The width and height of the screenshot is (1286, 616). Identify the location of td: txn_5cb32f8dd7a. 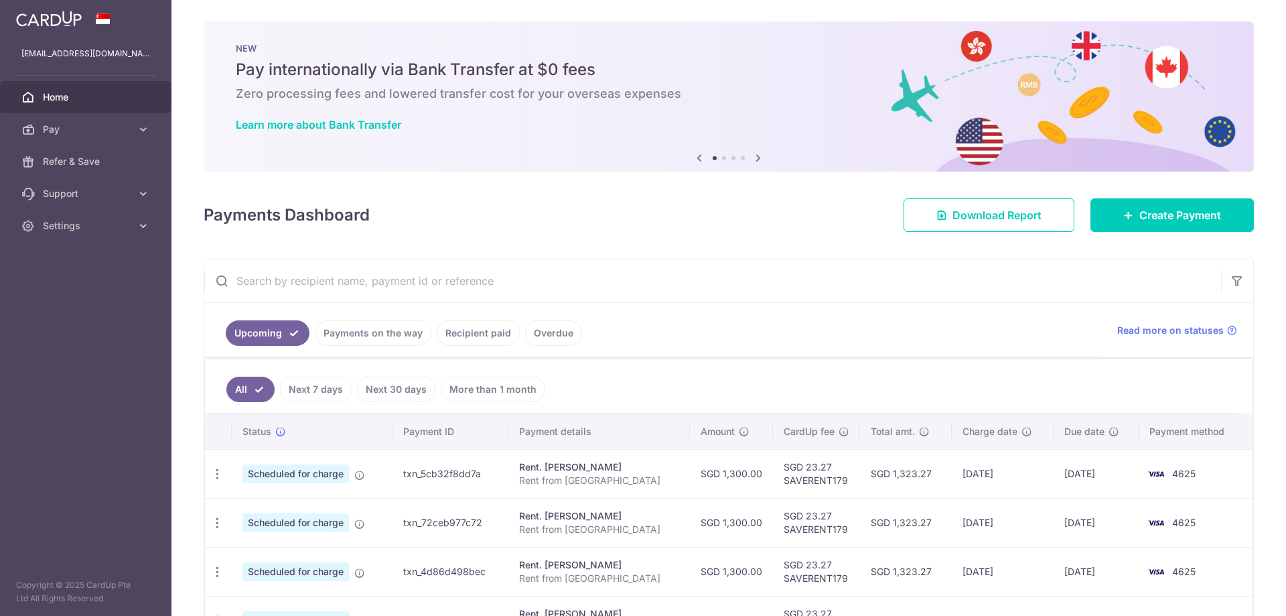
(450, 473).